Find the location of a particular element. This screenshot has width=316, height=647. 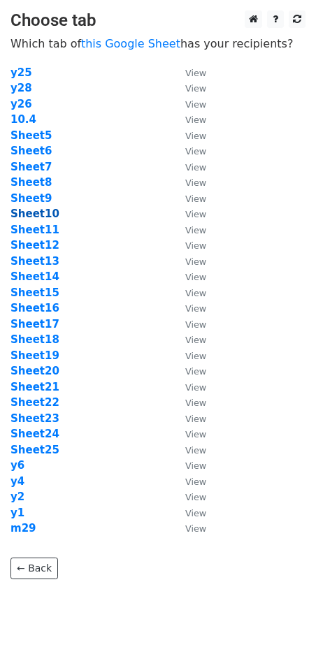

div: Chat Widget is located at coordinates (281, 614).